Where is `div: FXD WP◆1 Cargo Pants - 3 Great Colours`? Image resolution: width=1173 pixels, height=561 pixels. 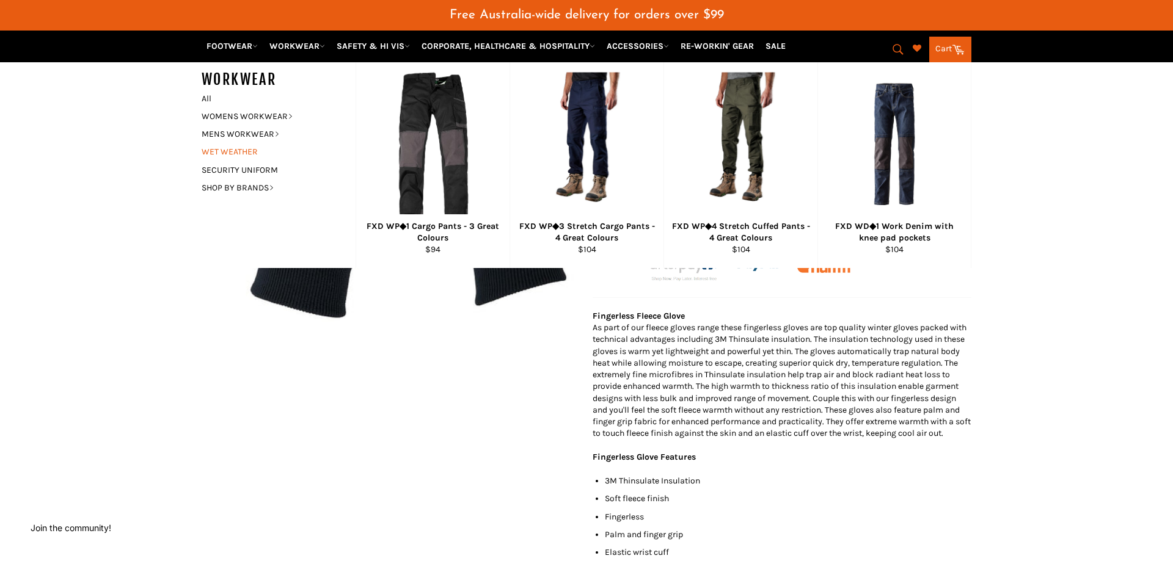 div: FXD WP◆1 Cargo Pants - 3 Great Colours is located at coordinates (433, 232).